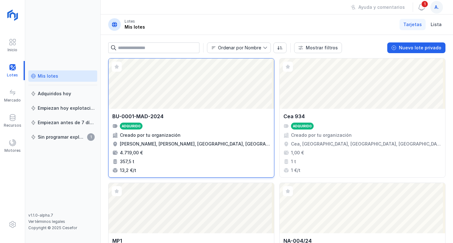 This screenshot has width=453, height=243. I want to click on div: Mostrar filtros, so click(322, 48).